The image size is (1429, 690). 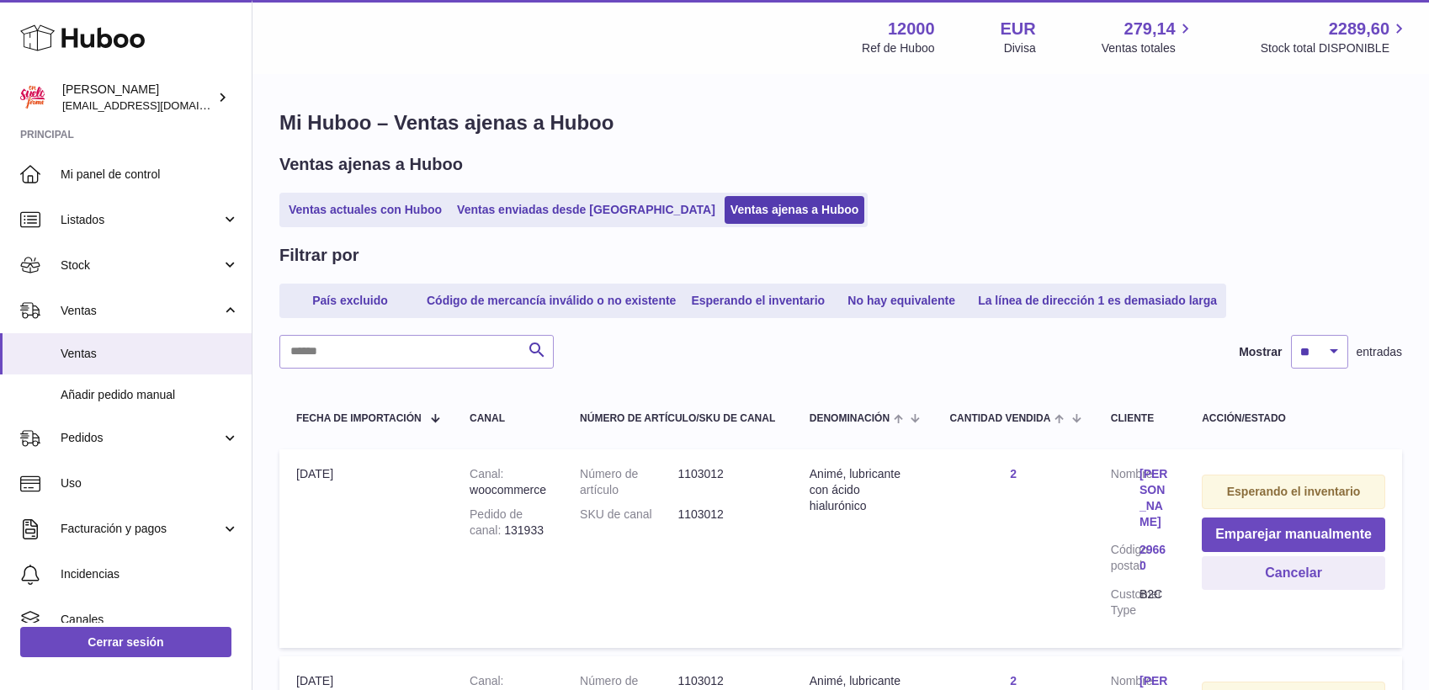 I want to click on div: Animé, lubricante con ácido hialurónico, so click(x=863, y=490).